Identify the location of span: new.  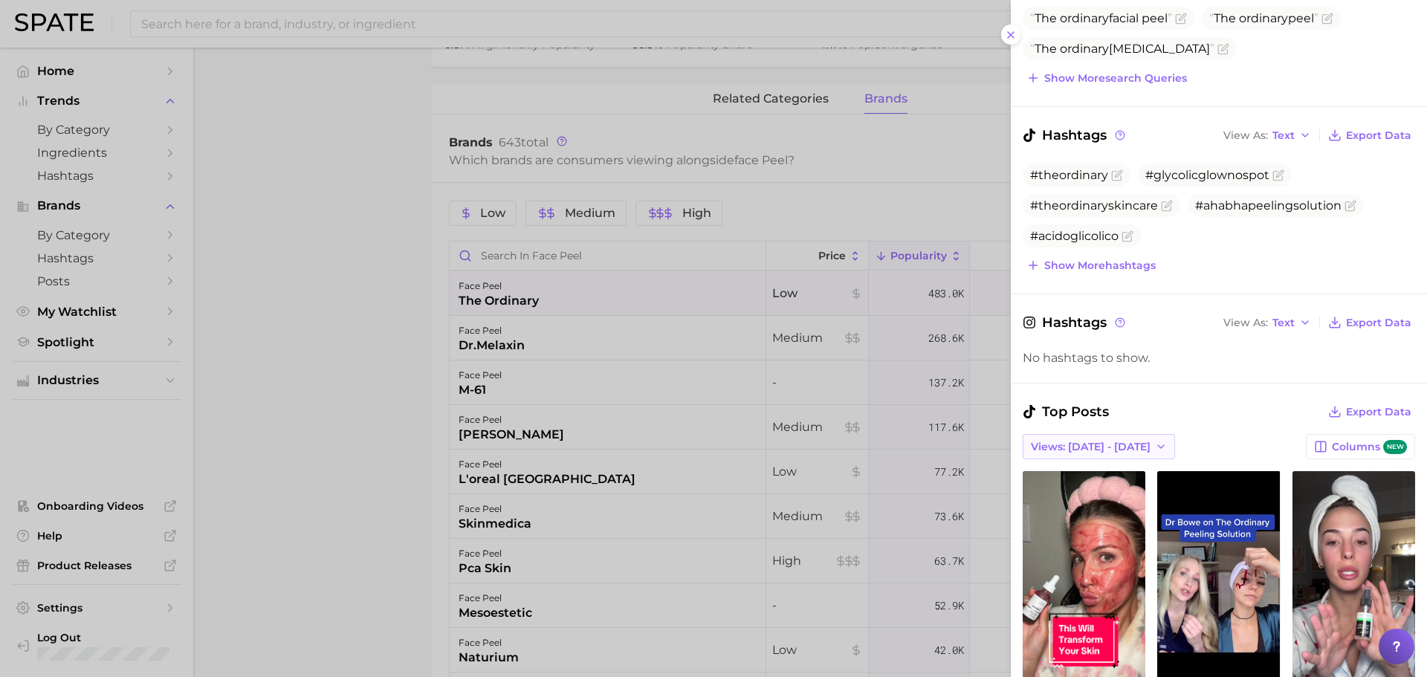
(1395, 447).